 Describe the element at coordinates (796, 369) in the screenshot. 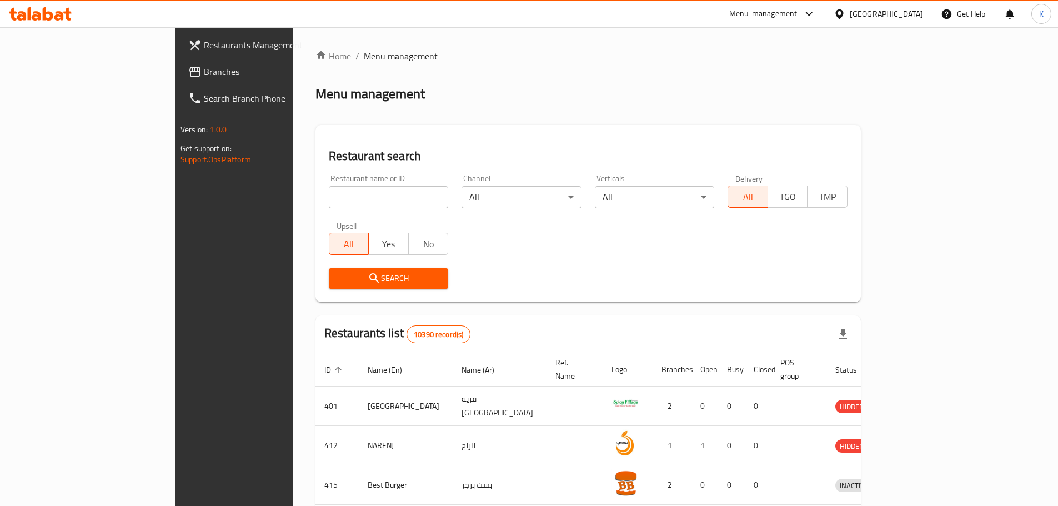

I see `span: POS group` at that location.